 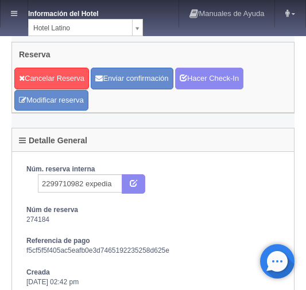 What do you see at coordinates (153, 220) in the screenshot?
I see `dd: 274184` at bounding box center [153, 220].